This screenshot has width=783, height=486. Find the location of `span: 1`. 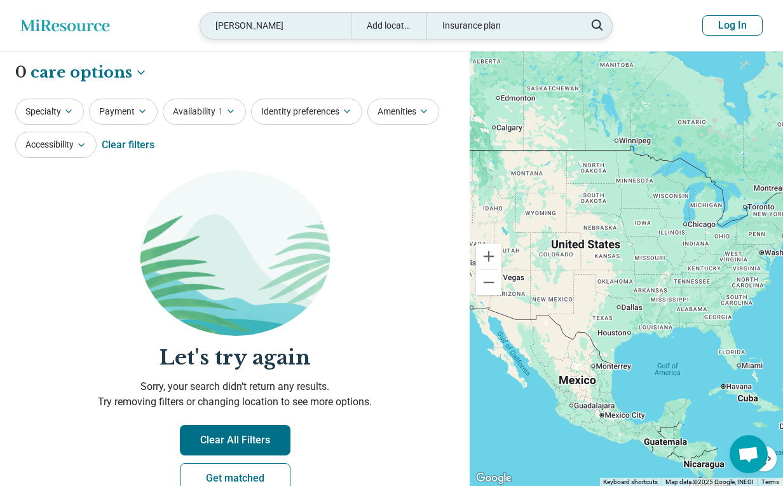

span: 1 is located at coordinates (221, 111).